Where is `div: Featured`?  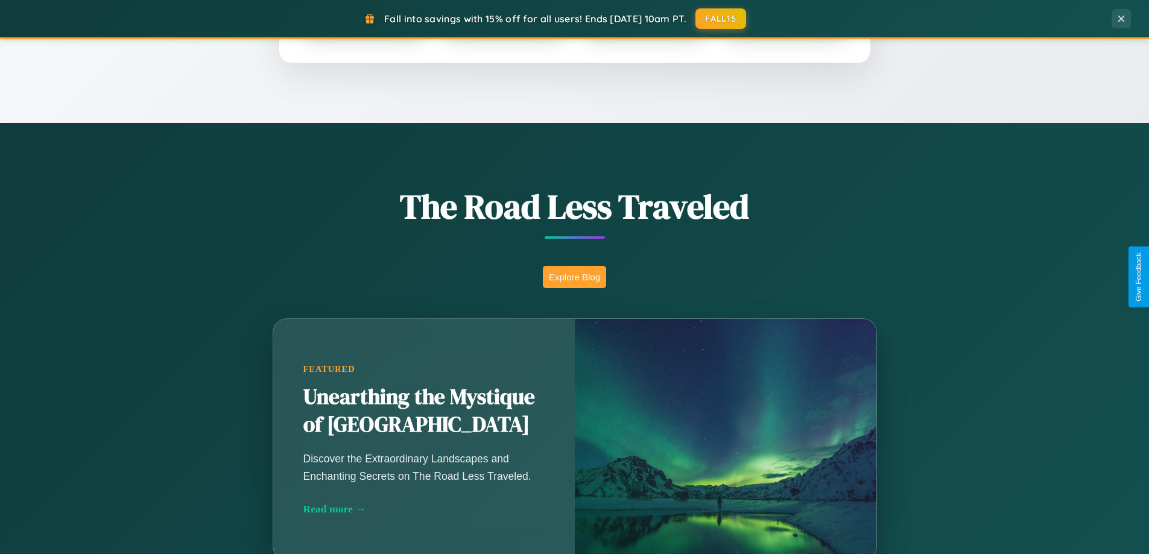 div: Featured is located at coordinates (424, 369).